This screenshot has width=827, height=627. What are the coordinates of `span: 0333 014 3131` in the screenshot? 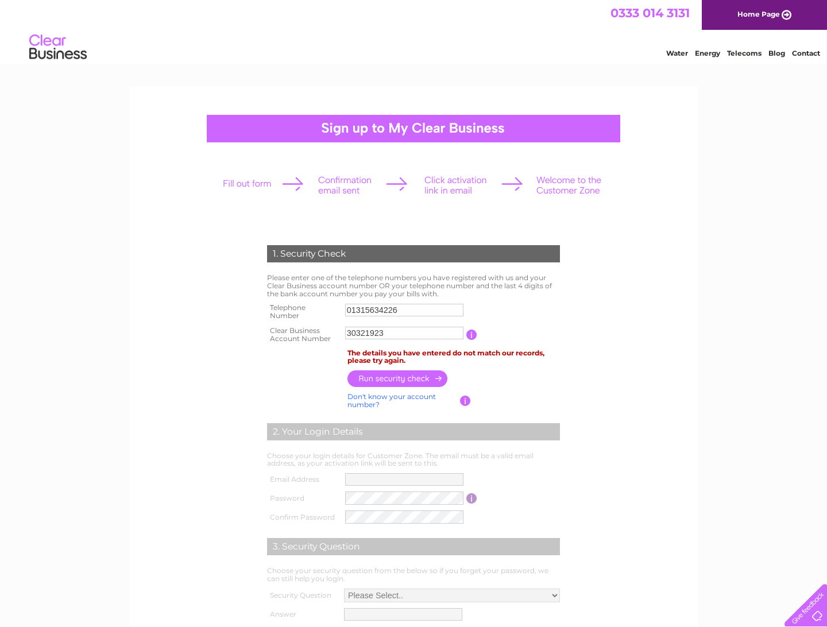 It's located at (650, 13).